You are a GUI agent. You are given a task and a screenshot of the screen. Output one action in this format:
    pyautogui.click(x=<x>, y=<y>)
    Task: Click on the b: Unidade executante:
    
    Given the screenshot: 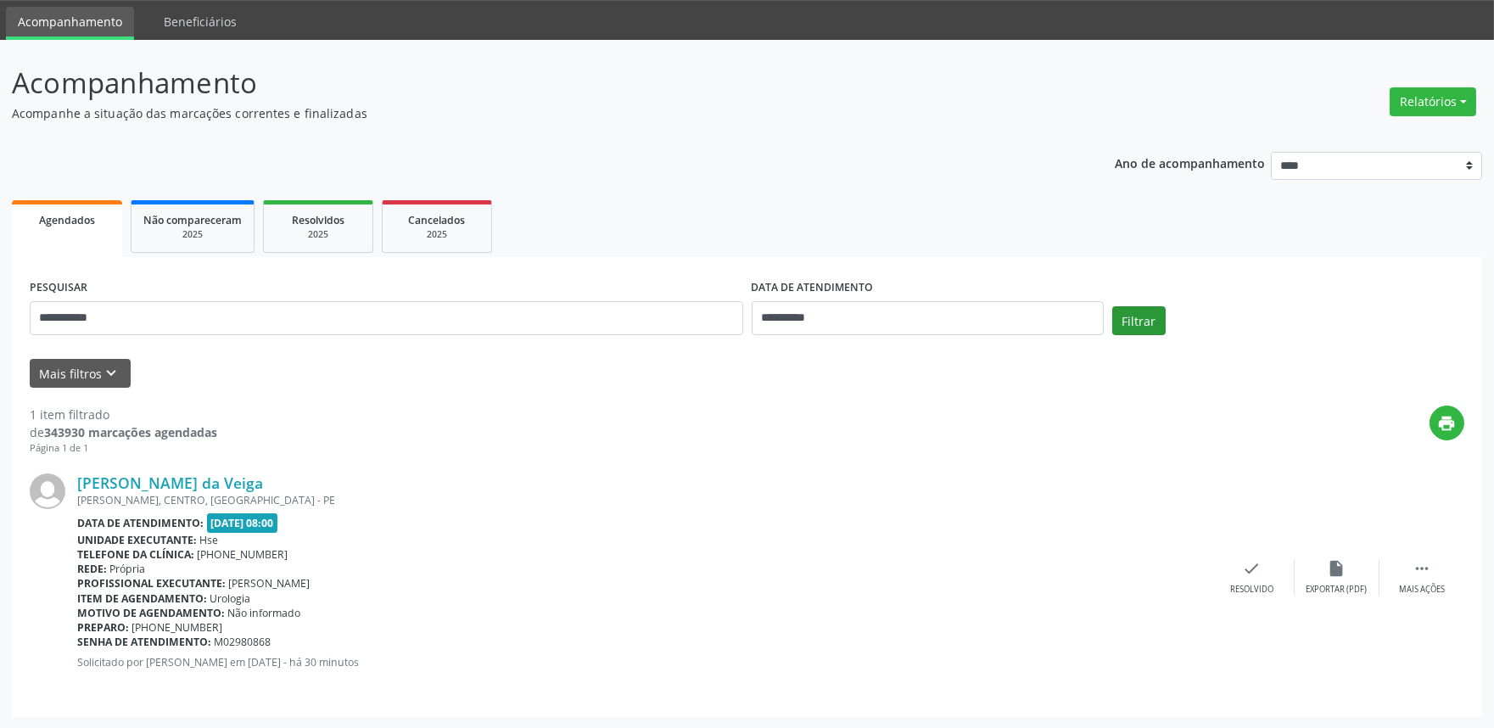 What is the action you would take?
    pyautogui.click(x=137, y=540)
    